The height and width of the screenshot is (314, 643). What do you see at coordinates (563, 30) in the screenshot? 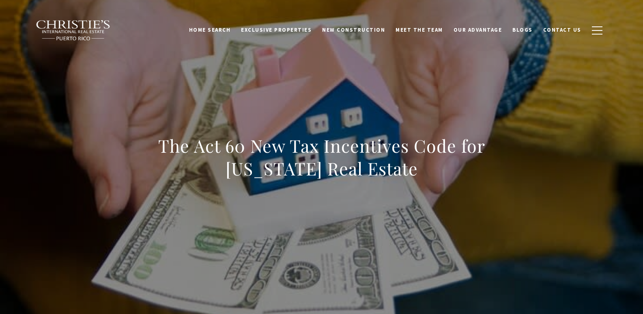
I see `span: Contact Us` at bounding box center [563, 30].